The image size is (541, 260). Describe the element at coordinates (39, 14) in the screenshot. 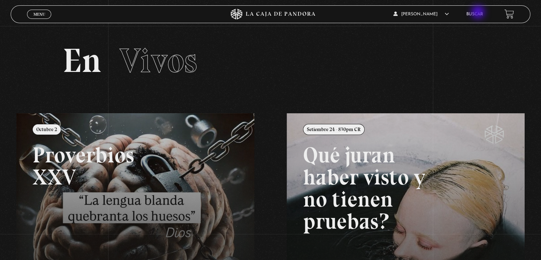

I see `span: Menu` at that location.